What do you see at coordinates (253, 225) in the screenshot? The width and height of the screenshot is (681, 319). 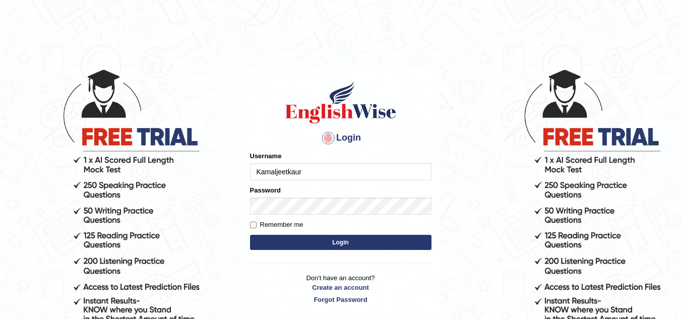 I see `input: Remember me` at bounding box center [253, 225].